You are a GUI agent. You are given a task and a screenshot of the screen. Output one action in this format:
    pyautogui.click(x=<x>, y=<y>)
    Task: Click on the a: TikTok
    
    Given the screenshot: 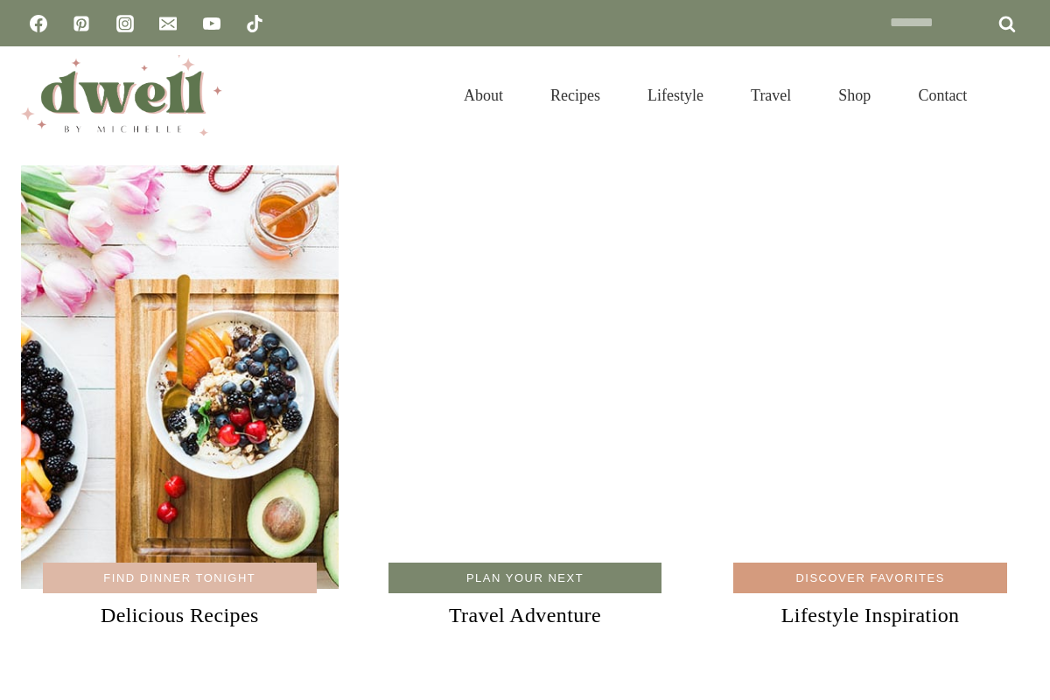 What is the action you would take?
    pyautogui.click(x=255, y=24)
    